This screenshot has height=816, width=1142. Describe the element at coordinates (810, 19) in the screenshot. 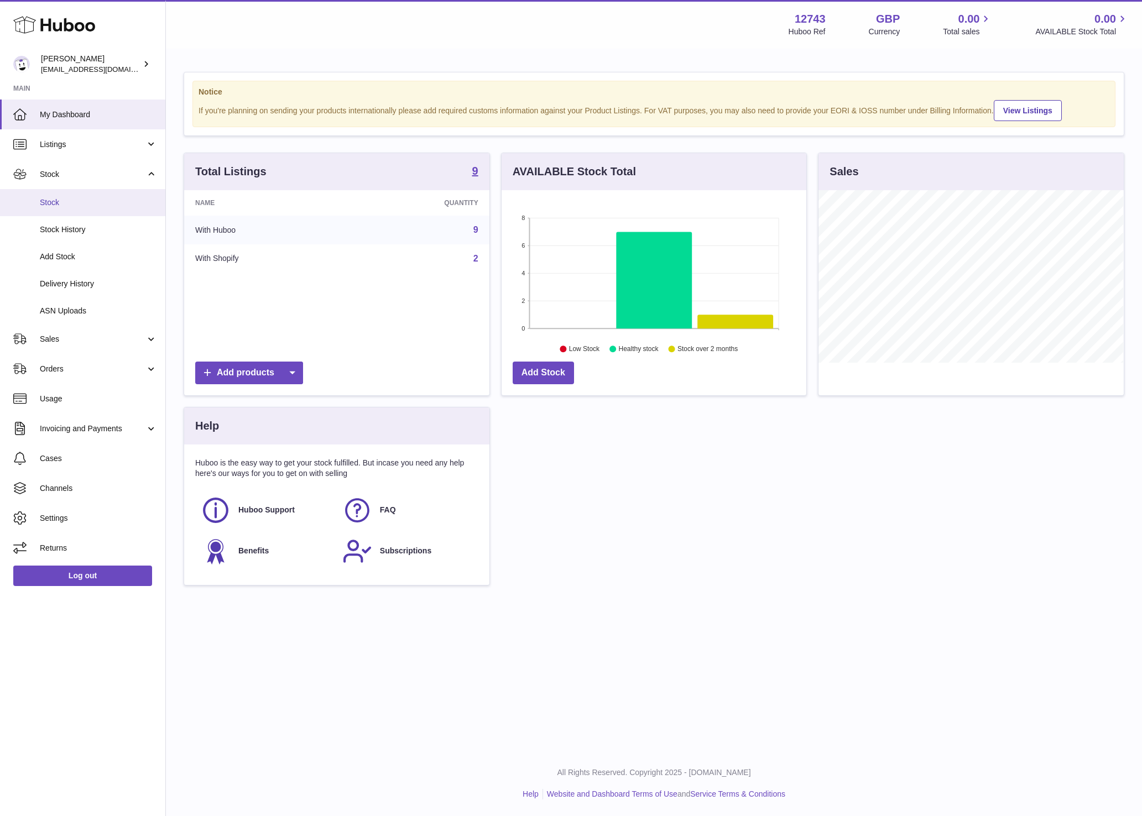

I see `strong: 12743` at that location.